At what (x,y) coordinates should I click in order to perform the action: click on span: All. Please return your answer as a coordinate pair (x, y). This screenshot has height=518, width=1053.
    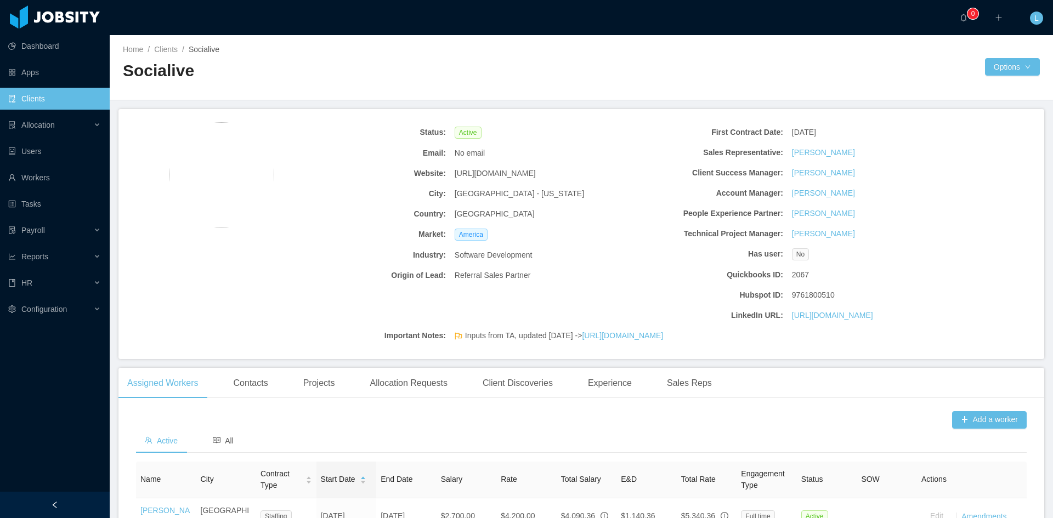
    Looking at the image, I should click on (223, 441).